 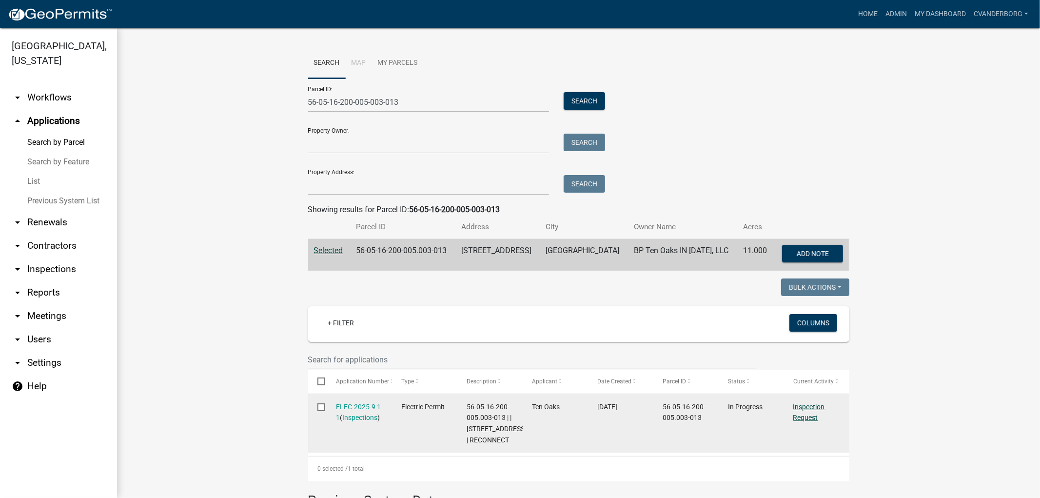 I want to click on a: cvanderborg, so click(x=1001, y=14).